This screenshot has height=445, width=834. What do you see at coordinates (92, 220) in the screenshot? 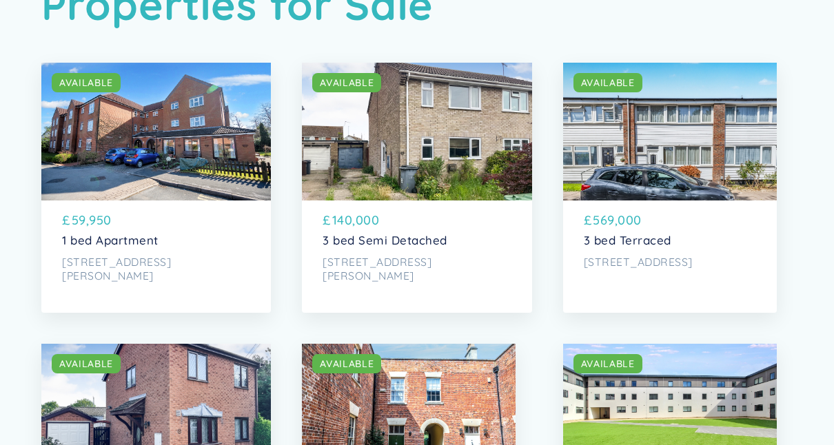
I see `p: 59,950` at bounding box center [92, 220].